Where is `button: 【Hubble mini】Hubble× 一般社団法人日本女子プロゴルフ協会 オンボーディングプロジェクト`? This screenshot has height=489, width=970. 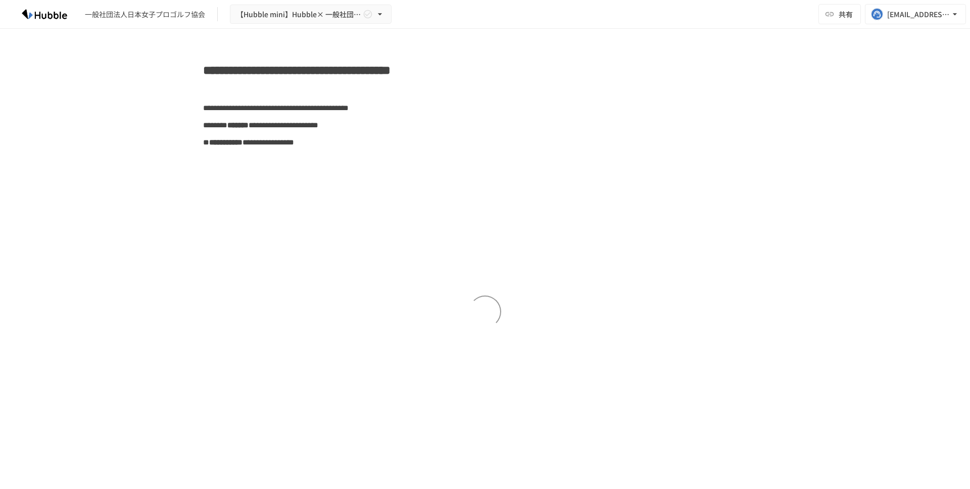
button: 【Hubble mini】Hubble× 一般社団法人日本女子プロゴルフ協会 オンボーディングプロジェクト is located at coordinates (311, 14).